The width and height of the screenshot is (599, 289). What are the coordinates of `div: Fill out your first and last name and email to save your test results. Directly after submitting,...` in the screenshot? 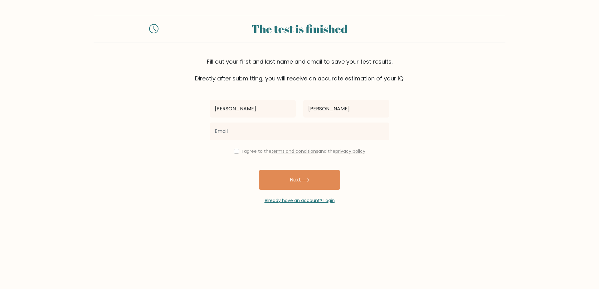 It's located at (300, 70).